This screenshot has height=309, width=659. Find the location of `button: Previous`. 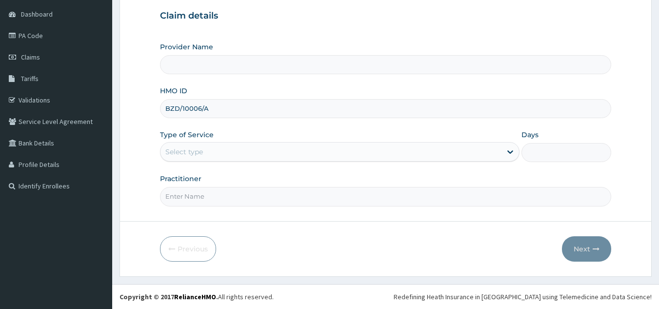

button: Previous is located at coordinates (188, 249).